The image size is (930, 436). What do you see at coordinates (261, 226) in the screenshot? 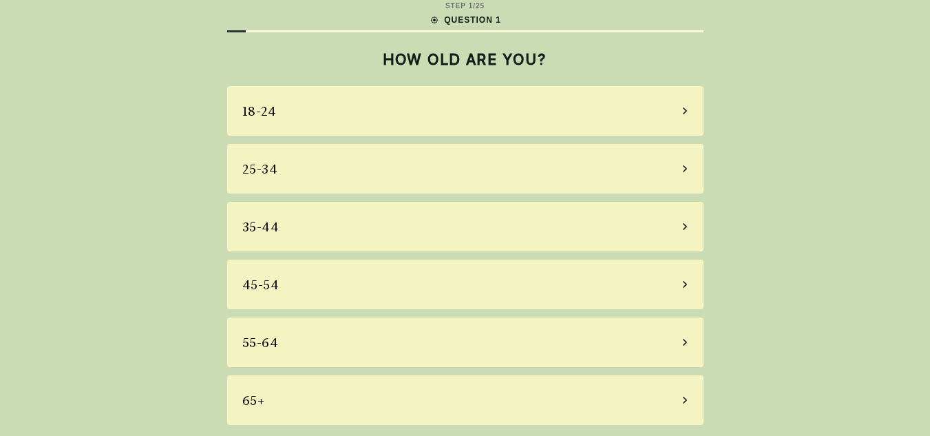
I see `div: 35-44` at bounding box center [261, 226].